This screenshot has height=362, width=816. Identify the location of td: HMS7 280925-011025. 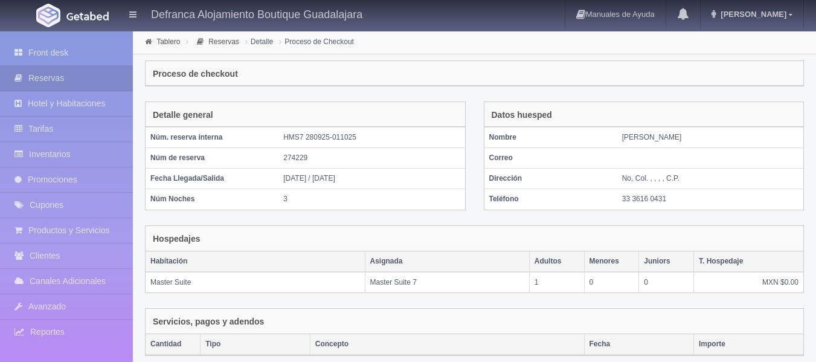
(371, 138).